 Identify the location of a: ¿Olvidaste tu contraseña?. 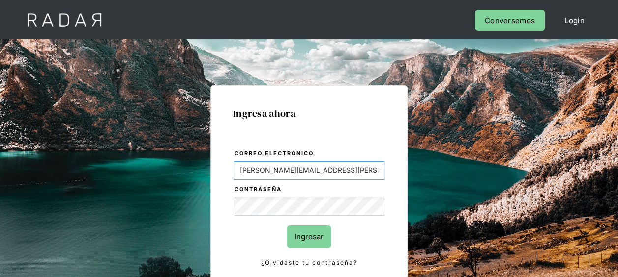
(309, 263).